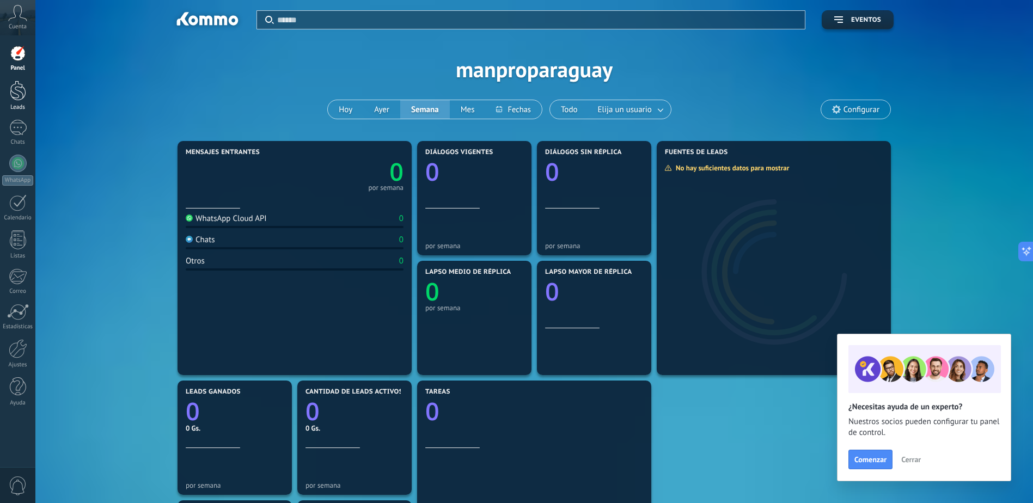 The width and height of the screenshot is (1033, 503). Describe the element at coordinates (18, 291) in the screenshot. I see `div: Correo` at that location.